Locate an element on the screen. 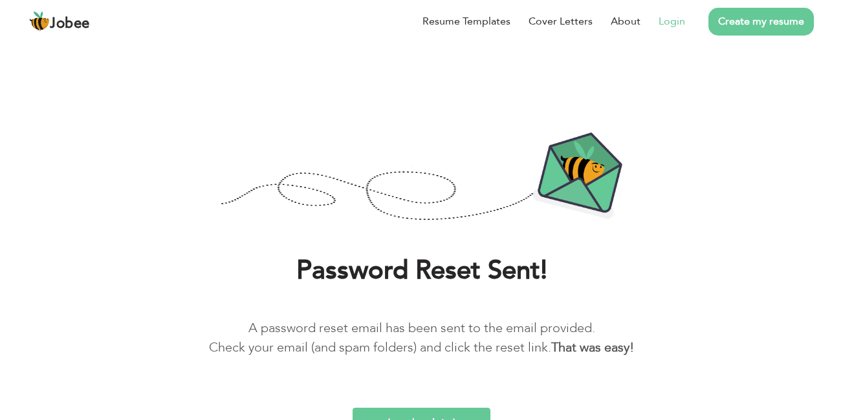 The image size is (843, 420). a: Resume Templates is located at coordinates (466, 21).